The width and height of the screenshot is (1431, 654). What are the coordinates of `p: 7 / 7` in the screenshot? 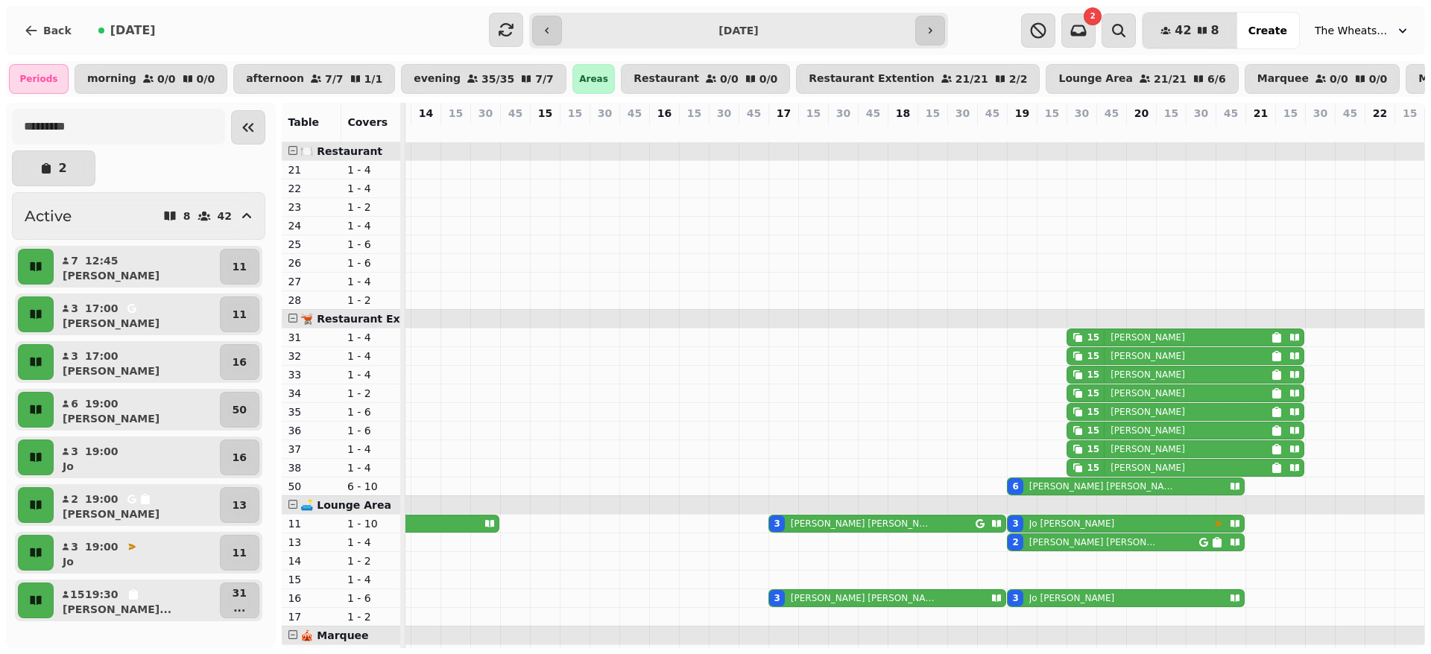 It's located at (334, 79).